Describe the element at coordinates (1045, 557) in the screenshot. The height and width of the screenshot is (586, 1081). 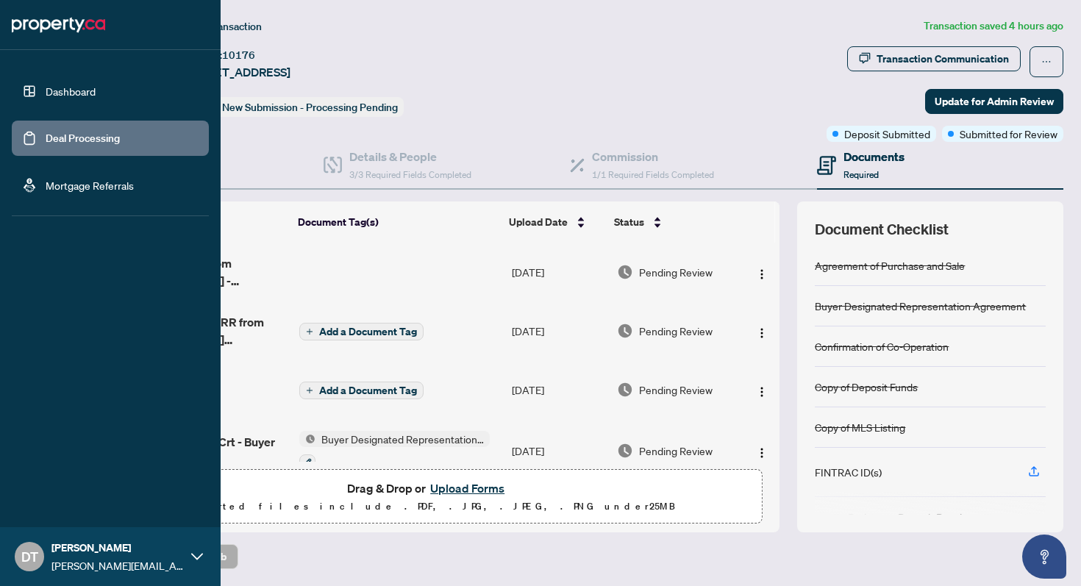
I see `button: Open asap` at that location.